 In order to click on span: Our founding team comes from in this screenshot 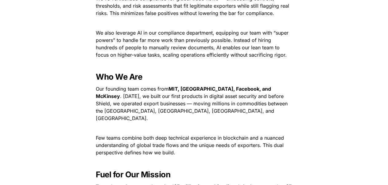, I will do `click(132, 89)`.